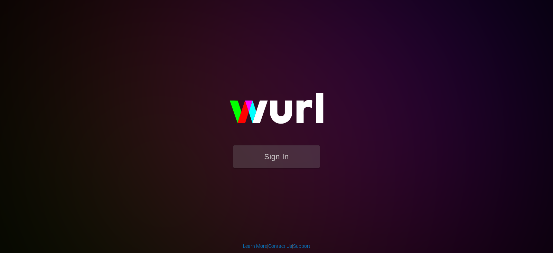 The width and height of the screenshot is (553, 253). I want to click on a: Support, so click(302, 246).